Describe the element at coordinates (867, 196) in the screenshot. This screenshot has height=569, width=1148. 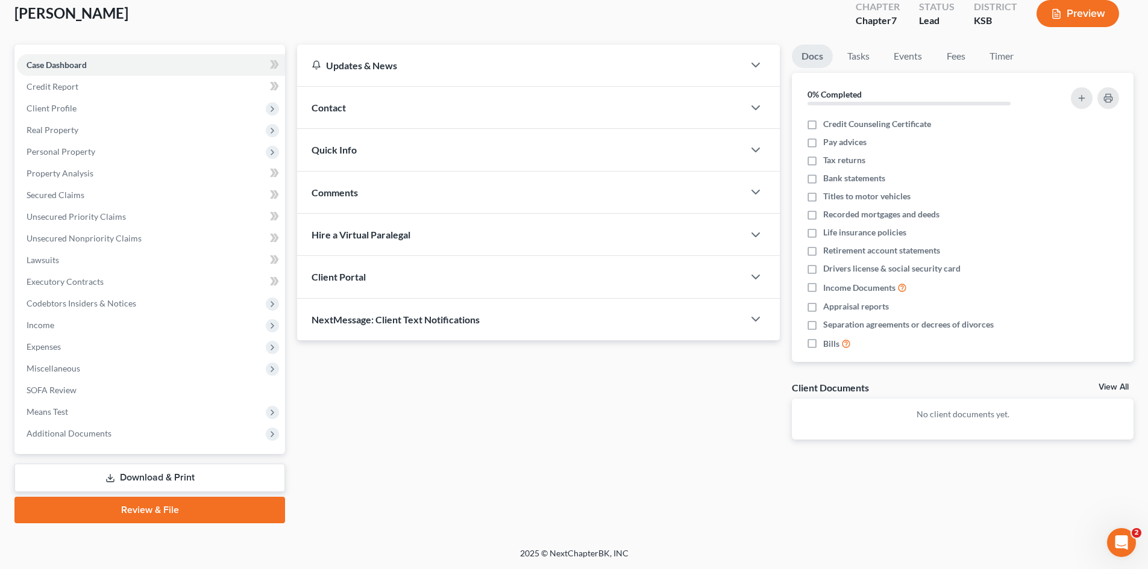
I see `span: Titles to motor vehicles` at that location.